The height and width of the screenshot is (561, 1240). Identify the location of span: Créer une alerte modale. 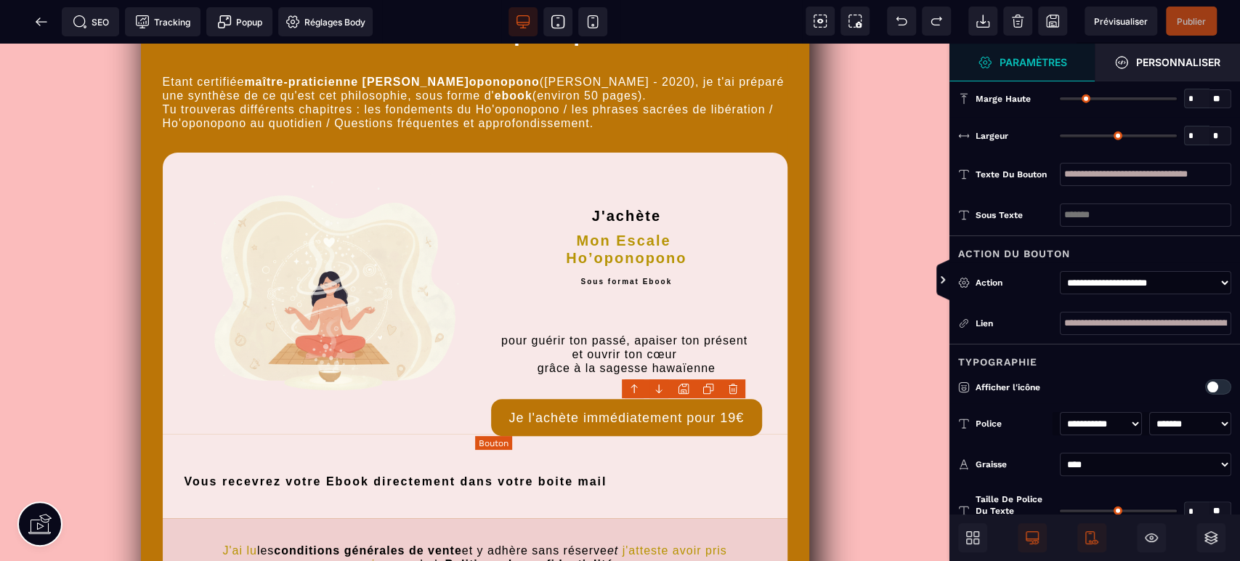
(239, 22).